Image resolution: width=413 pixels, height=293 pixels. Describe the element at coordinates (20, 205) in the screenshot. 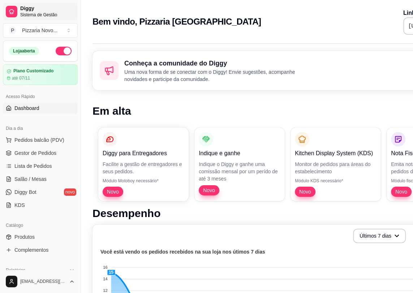

I see `span: KDS` at that location.